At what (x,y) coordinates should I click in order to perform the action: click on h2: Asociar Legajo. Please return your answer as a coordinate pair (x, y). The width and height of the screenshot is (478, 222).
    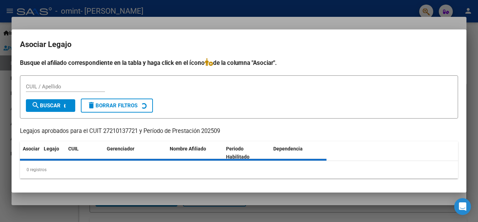
    Looking at the image, I should click on (239, 44).